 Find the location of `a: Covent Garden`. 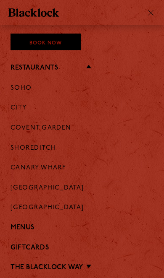

a: Covent Garden is located at coordinates (41, 128).